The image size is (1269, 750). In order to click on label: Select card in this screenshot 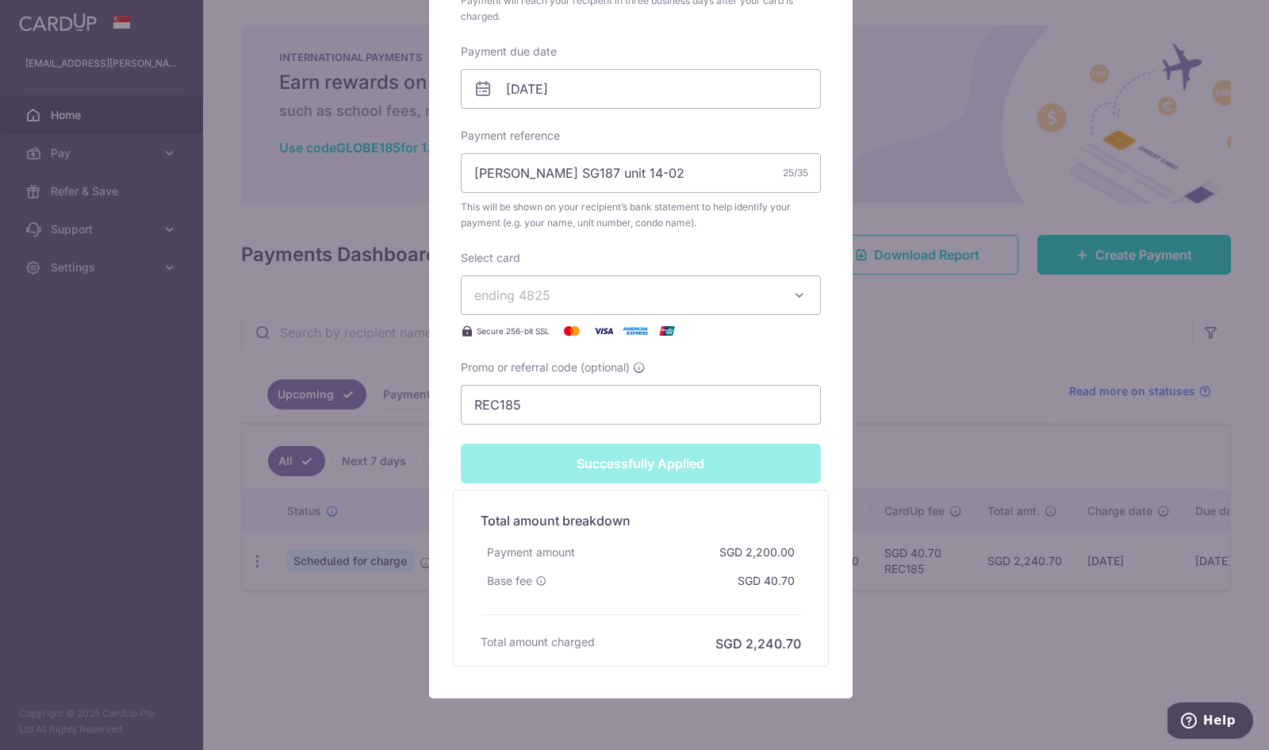, I will do `click(490, 258)`.